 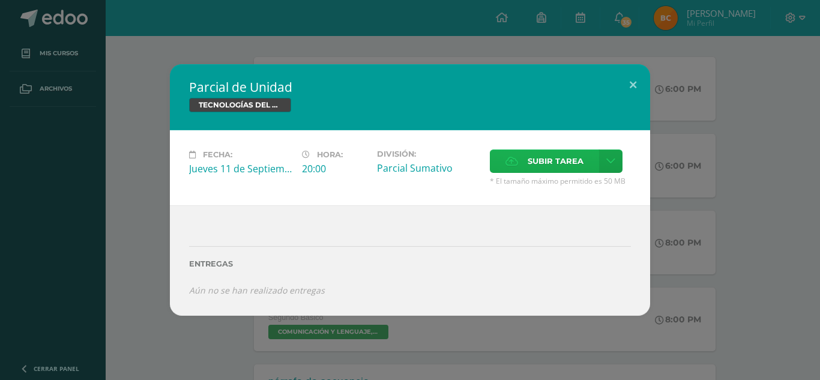 I want to click on i: Aún no se han realizado entregas, so click(x=257, y=290).